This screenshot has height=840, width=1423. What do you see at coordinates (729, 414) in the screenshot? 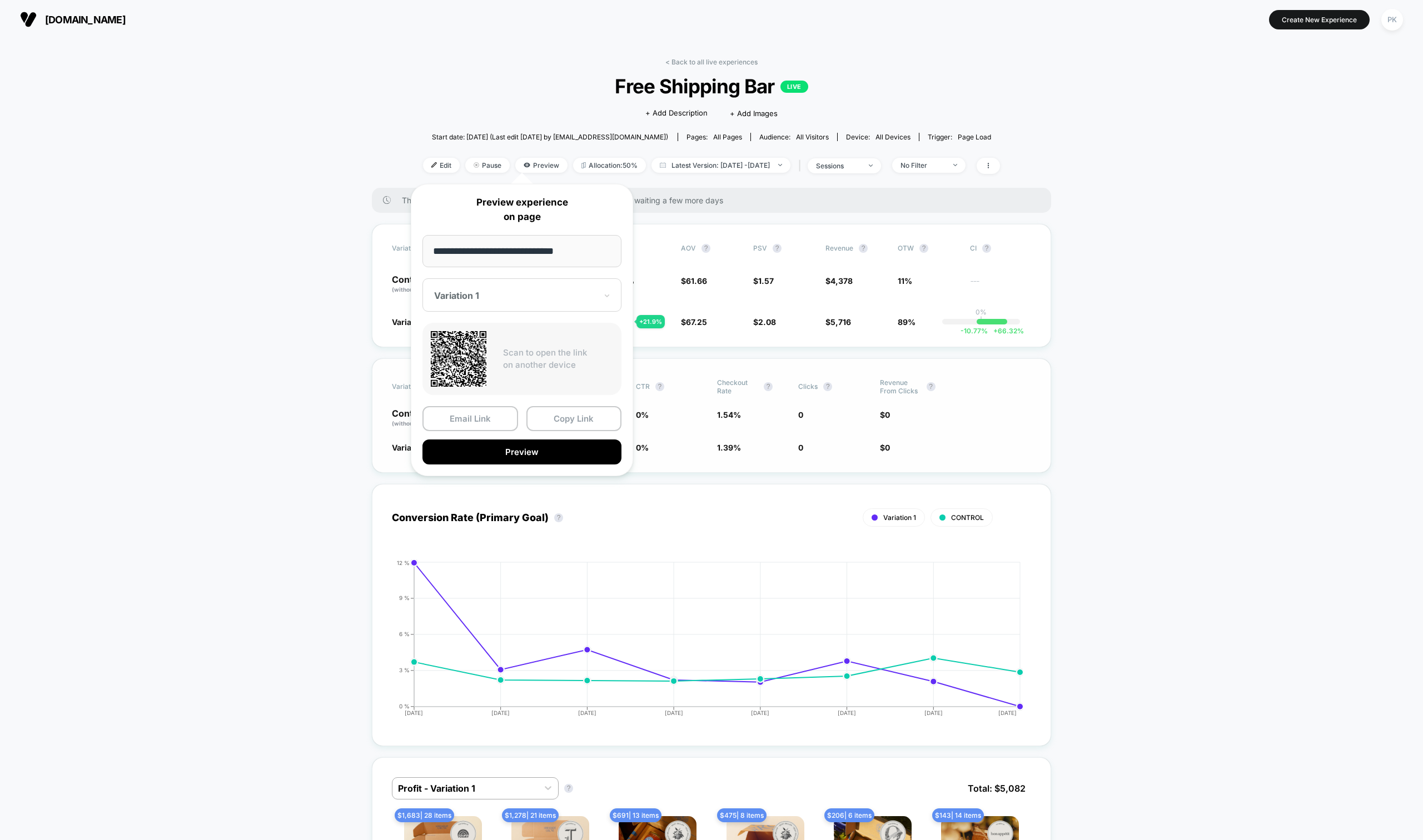
I see `span: 1.54 %` at bounding box center [729, 414].